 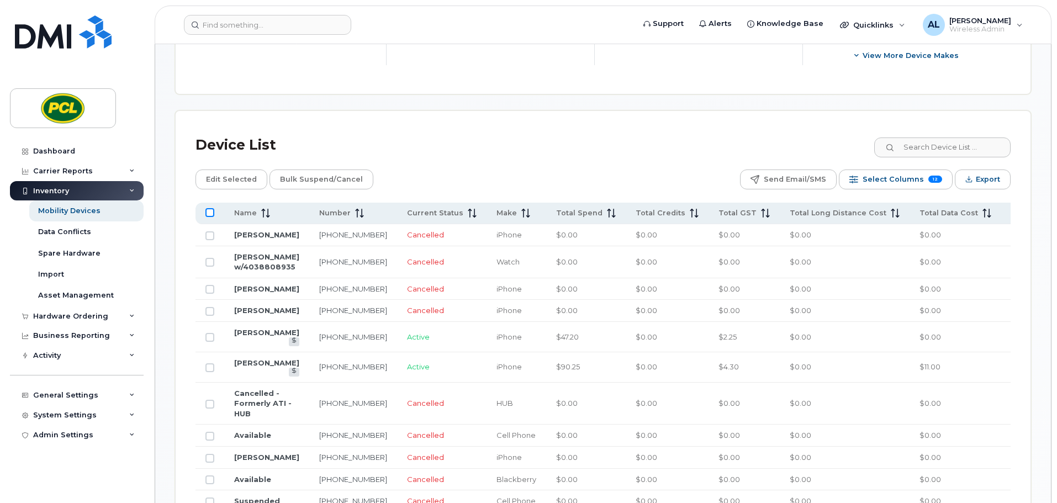 What do you see at coordinates (873, 25) in the screenshot?
I see `span: Quicklinks` at bounding box center [873, 25].